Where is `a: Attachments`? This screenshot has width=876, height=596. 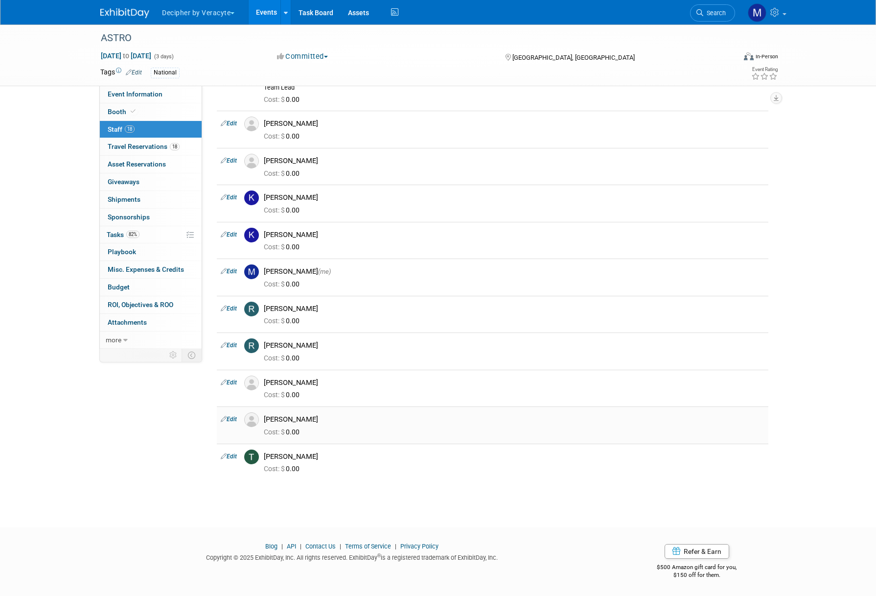 a: Attachments is located at coordinates (151, 322).